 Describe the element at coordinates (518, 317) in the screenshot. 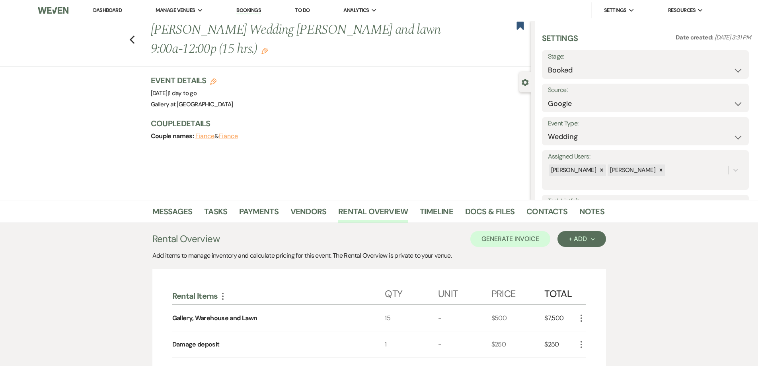

I see `div: $500` at that location.